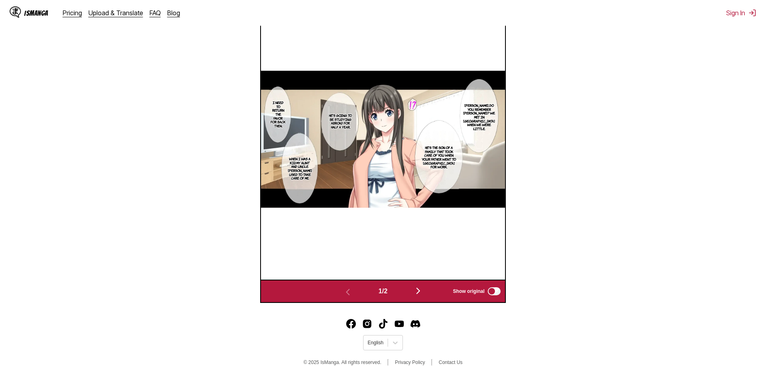 The height and width of the screenshot is (366, 766). Describe the element at coordinates (367, 324) in the screenshot. I see `img: IsManga Instagram` at that location.